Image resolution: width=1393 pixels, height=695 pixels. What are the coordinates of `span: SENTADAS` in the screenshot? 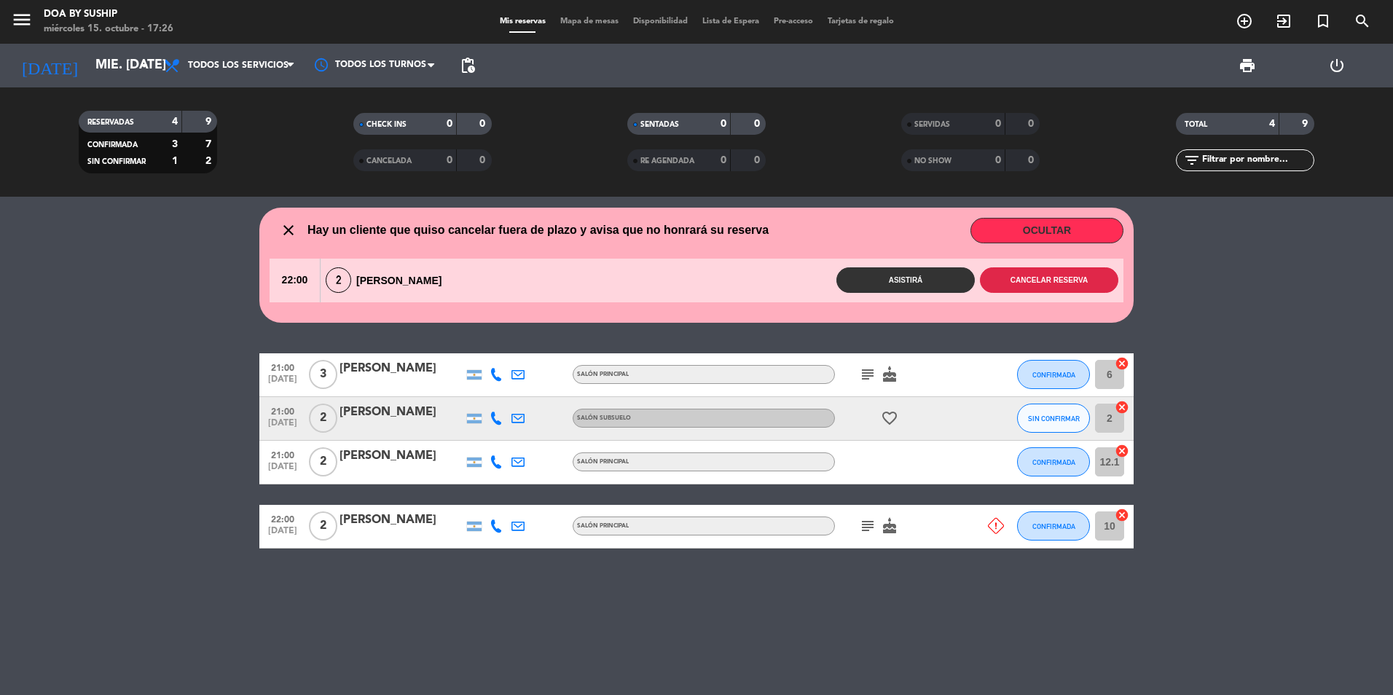 It's located at (659, 125).